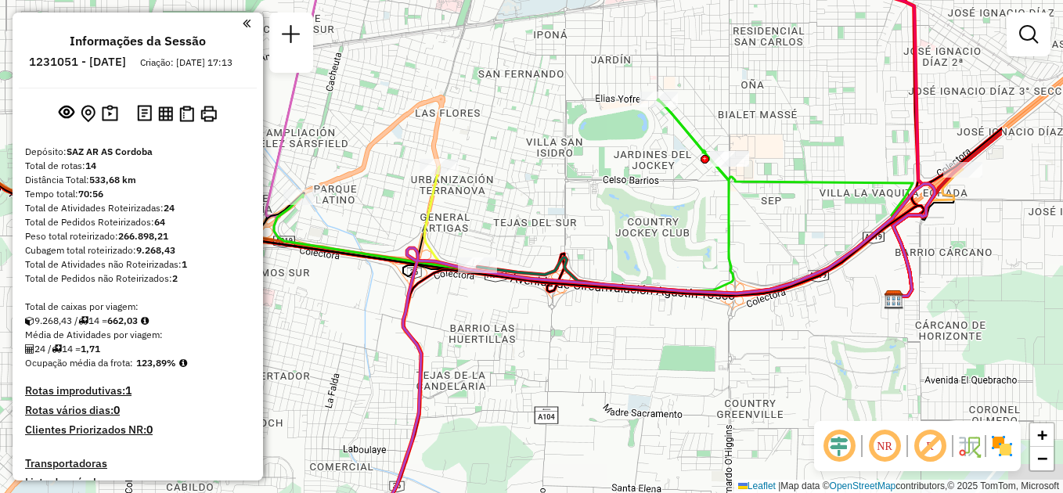 This screenshot has height=493, width=1063. What do you see at coordinates (894, 300) in the screenshot?
I see `img: SAZ AR AS Cordoba` at bounding box center [894, 300].